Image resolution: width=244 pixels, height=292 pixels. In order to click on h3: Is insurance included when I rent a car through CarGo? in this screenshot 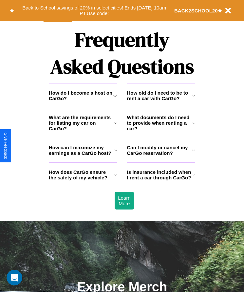, I will do `click(160, 175)`.